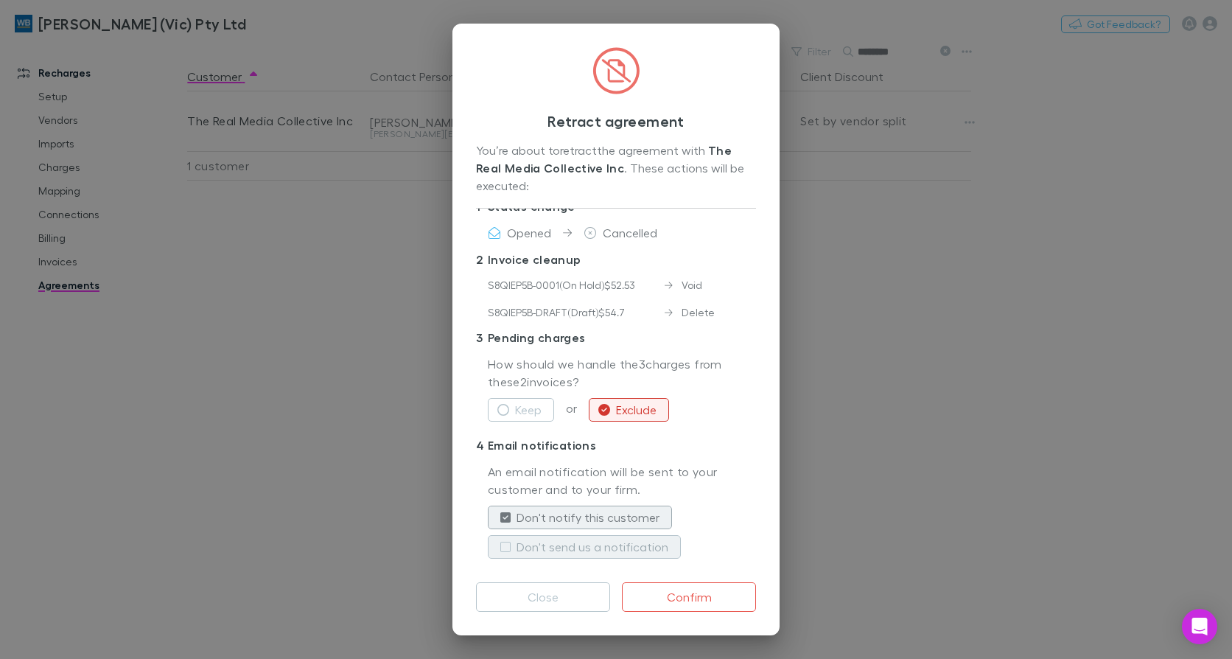  I want to click on p: Invoice cleanup, so click(616, 259).